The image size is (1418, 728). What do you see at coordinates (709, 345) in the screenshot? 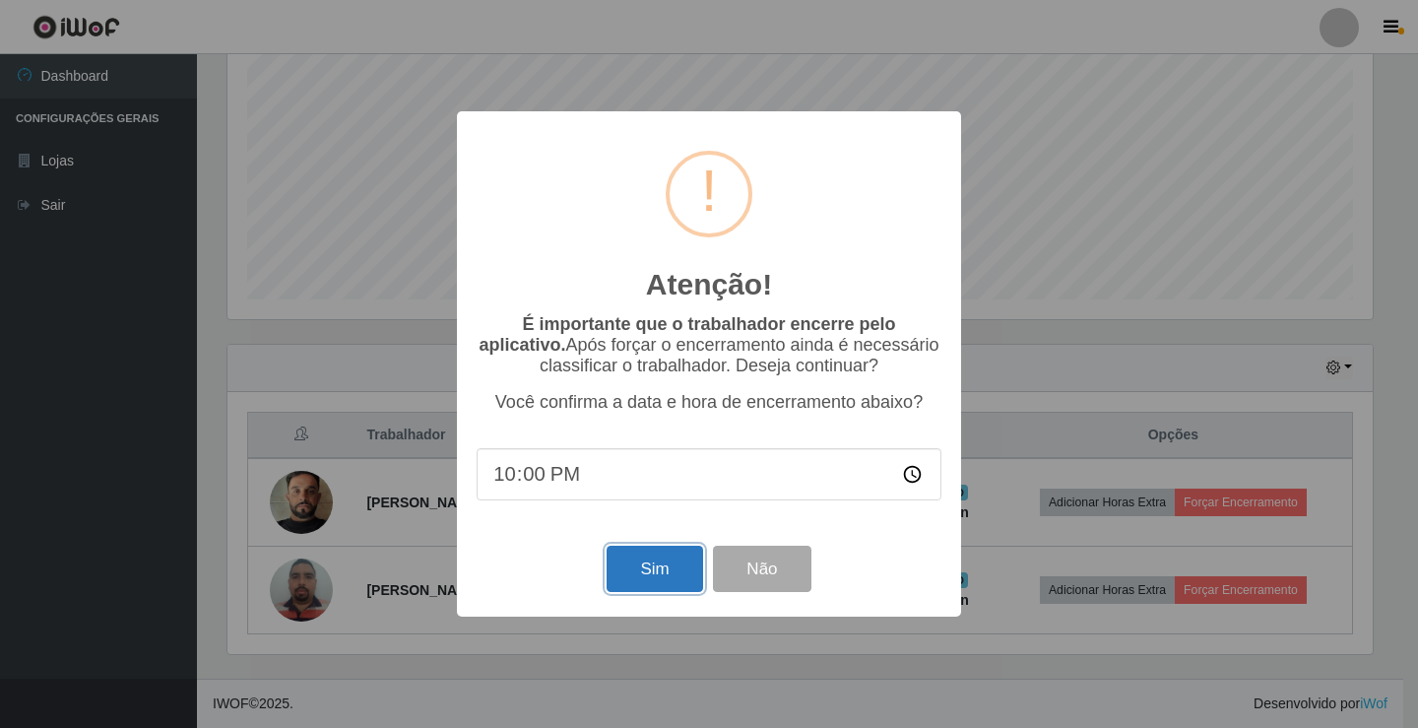
I see `p: Após forçar o encerramento ainda é necessário classificar o trabalhador. Deseja continuar?` at bounding box center [709, 345].